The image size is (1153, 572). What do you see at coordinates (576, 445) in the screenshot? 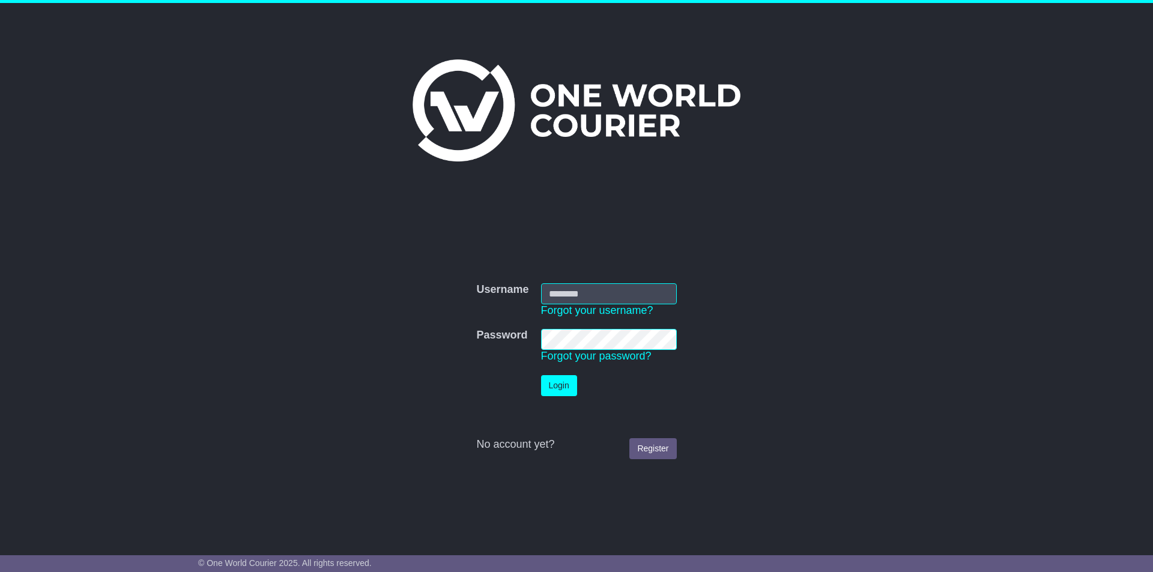
I see `div: No account yet?` at bounding box center [576, 445].